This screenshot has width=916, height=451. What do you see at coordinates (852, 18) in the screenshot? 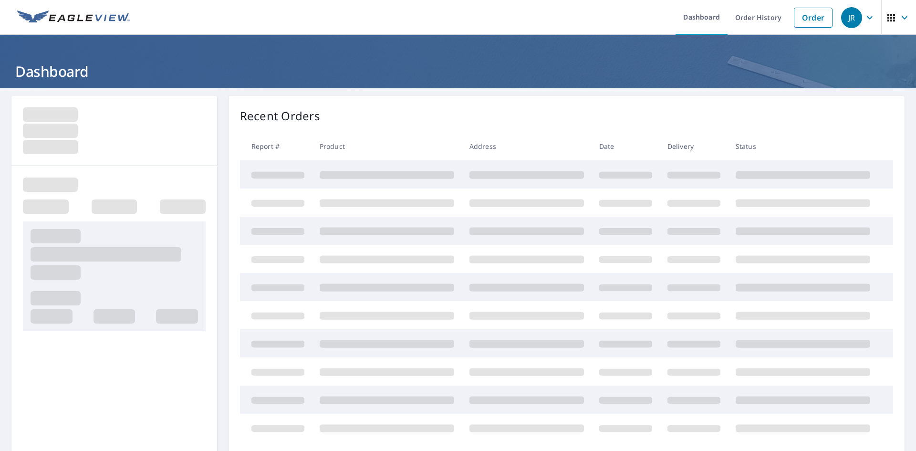
I see `div: JR` at bounding box center [852, 18].